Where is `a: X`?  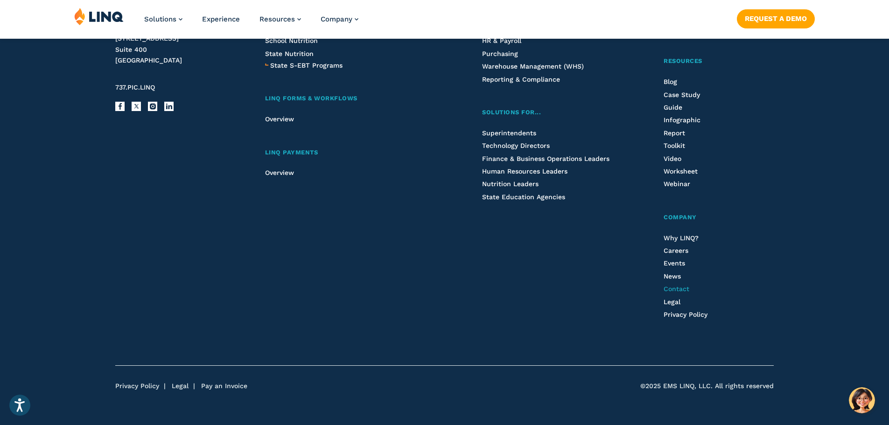 a: X is located at coordinates (136, 106).